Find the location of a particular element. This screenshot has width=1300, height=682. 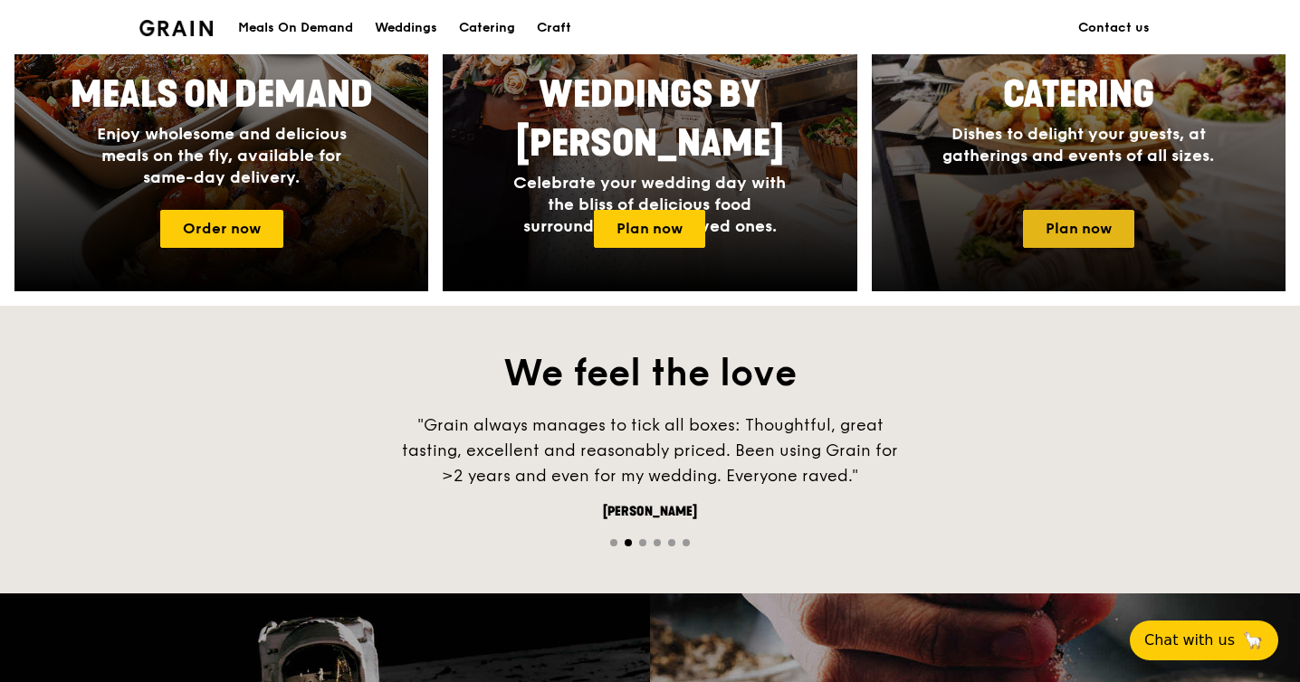

span: Dishes to delight your guests, at gatherings and events of all sizes. is located at coordinates (1078, 145).